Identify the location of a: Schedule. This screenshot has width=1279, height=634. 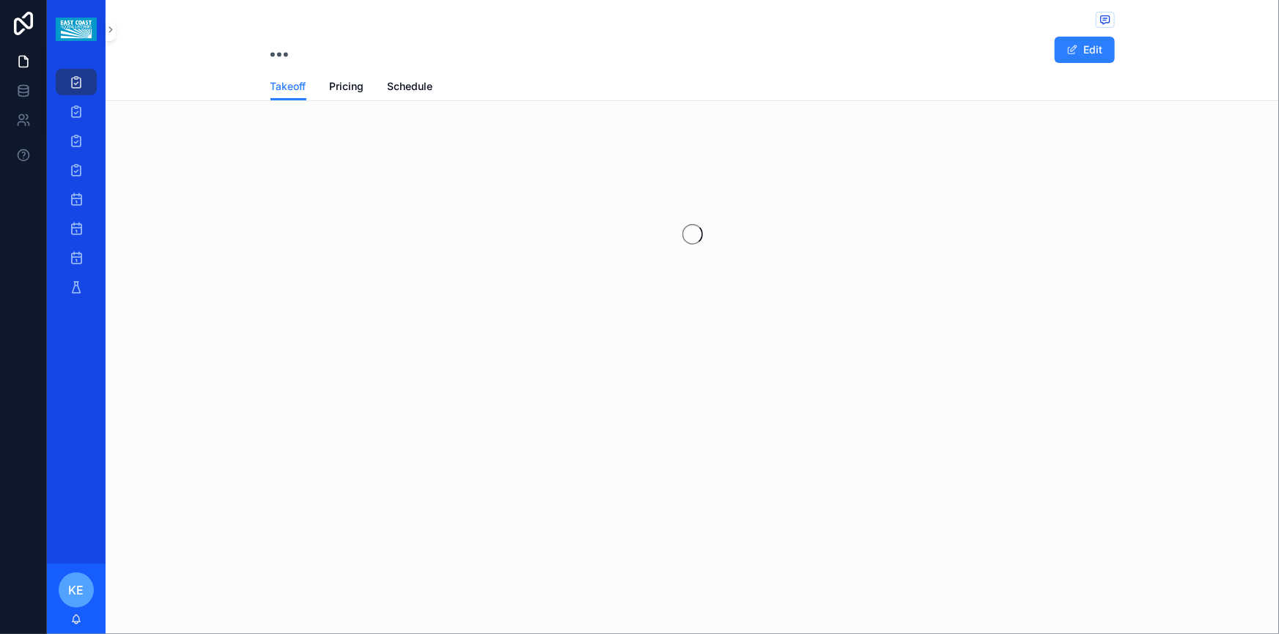
(410, 88).